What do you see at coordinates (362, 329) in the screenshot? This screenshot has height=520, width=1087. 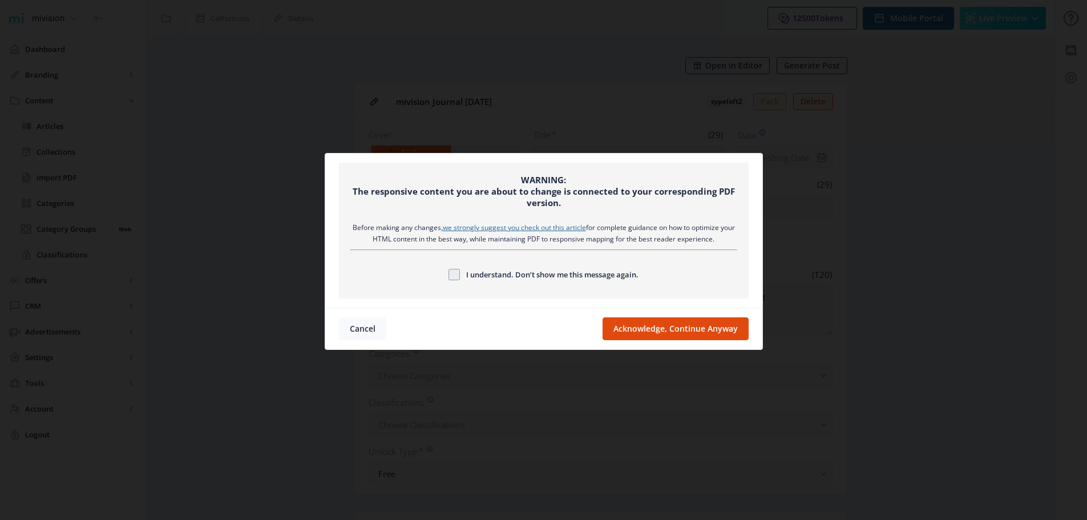 I see `button: Cancel` at bounding box center [362, 329].